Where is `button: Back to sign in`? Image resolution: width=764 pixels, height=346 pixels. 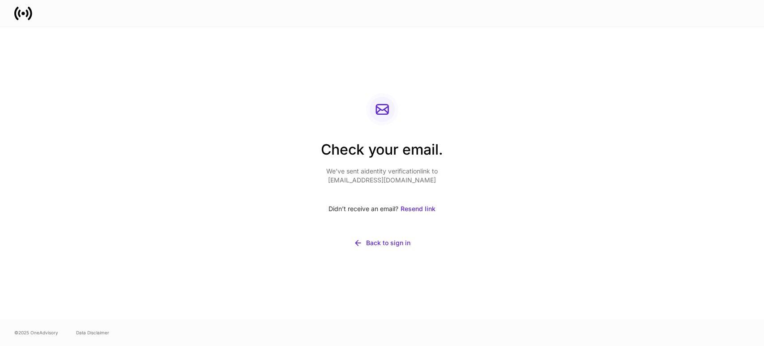 button: Back to sign in is located at coordinates (382, 243).